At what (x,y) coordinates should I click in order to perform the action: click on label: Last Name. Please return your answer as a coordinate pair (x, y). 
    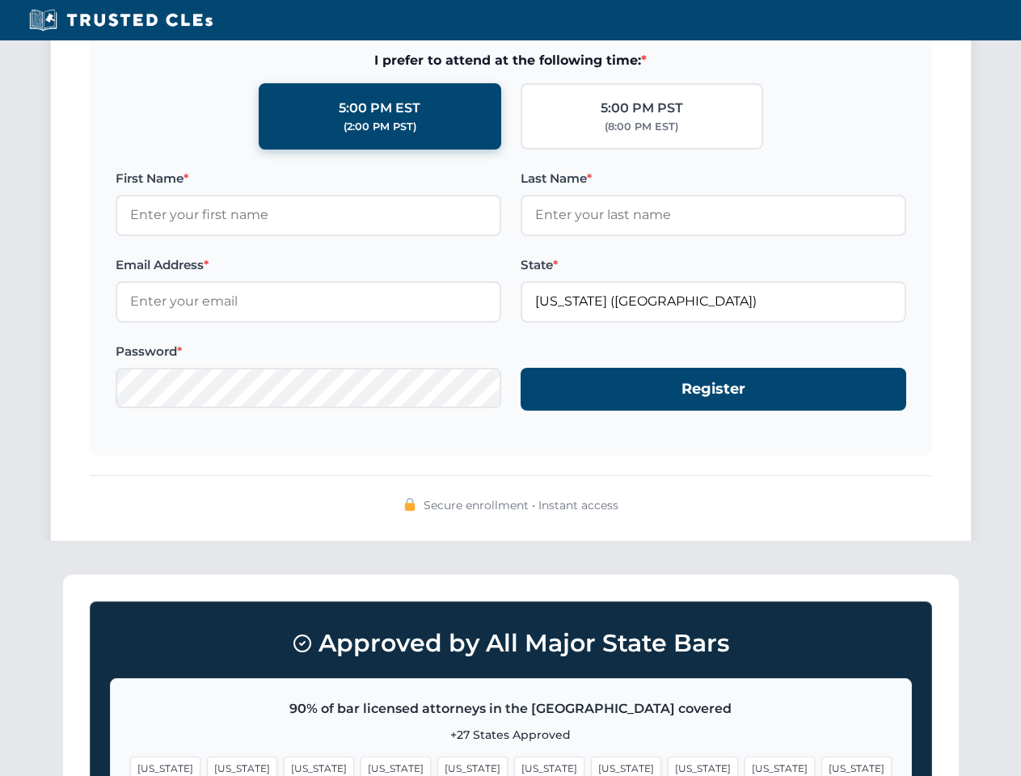
    Looking at the image, I should click on (713, 179).